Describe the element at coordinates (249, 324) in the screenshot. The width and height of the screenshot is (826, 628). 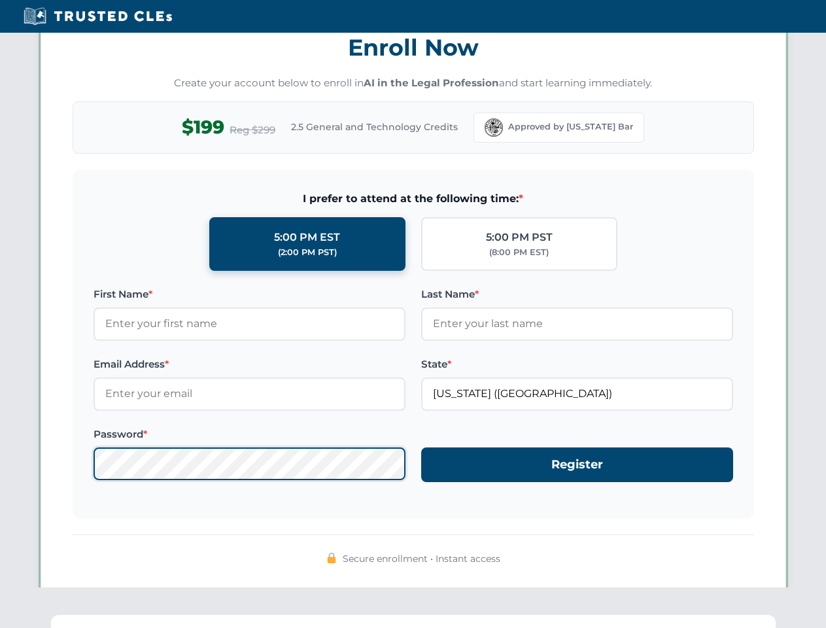
I see `input: Enter your first name` at that location.